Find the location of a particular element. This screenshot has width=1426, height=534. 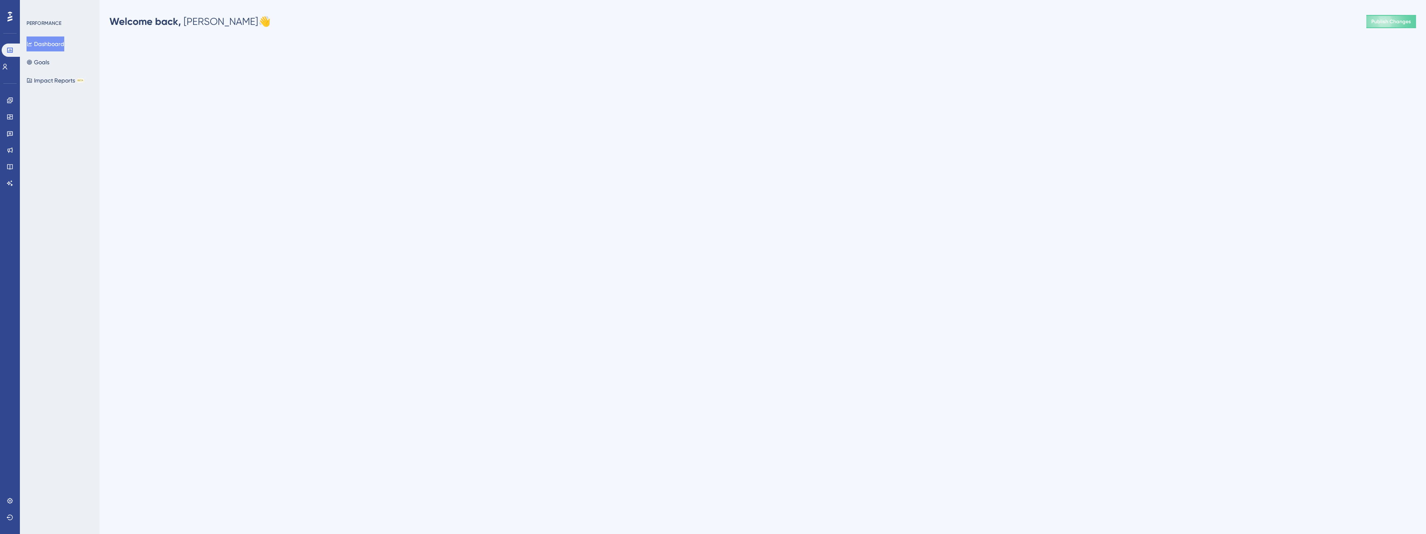

span: Welcome back, is located at coordinates (145, 21).